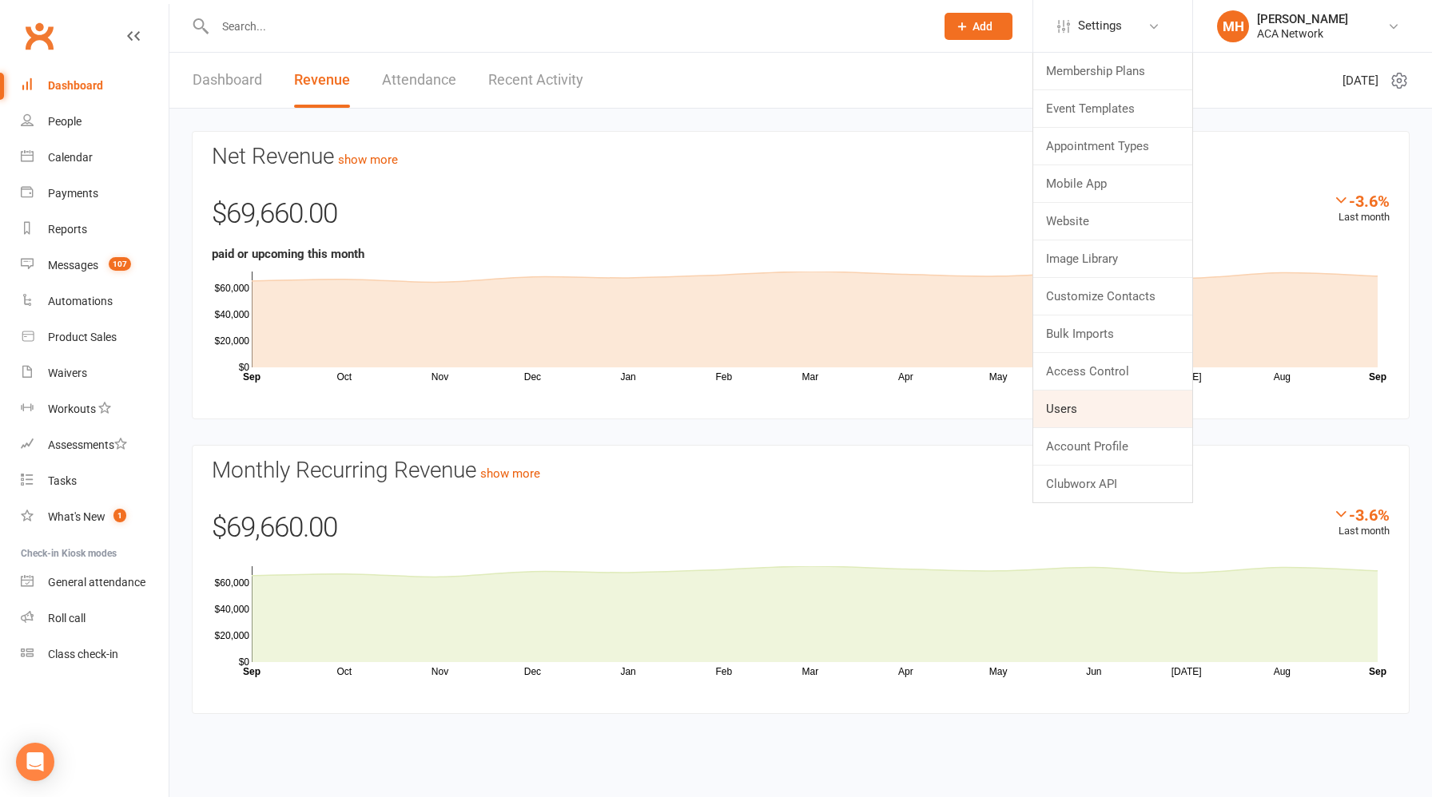  Describe the element at coordinates (80, 301) in the screenshot. I see `div: Automations` at that location.